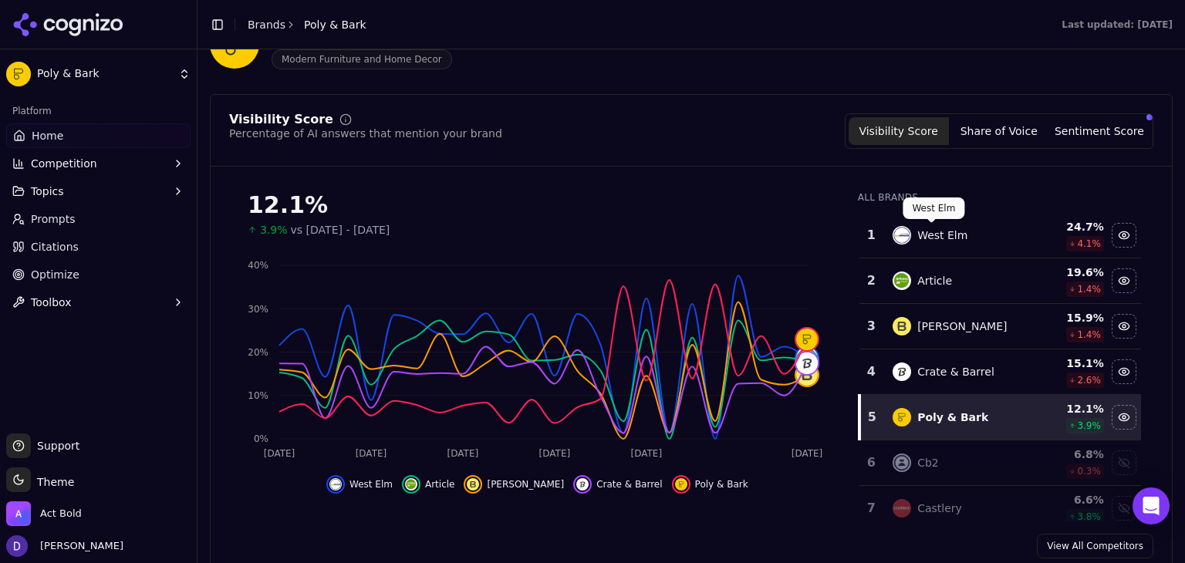  Describe the element at coordinates (64, 164) in the screenshot. I see `span: Competition` at that location.